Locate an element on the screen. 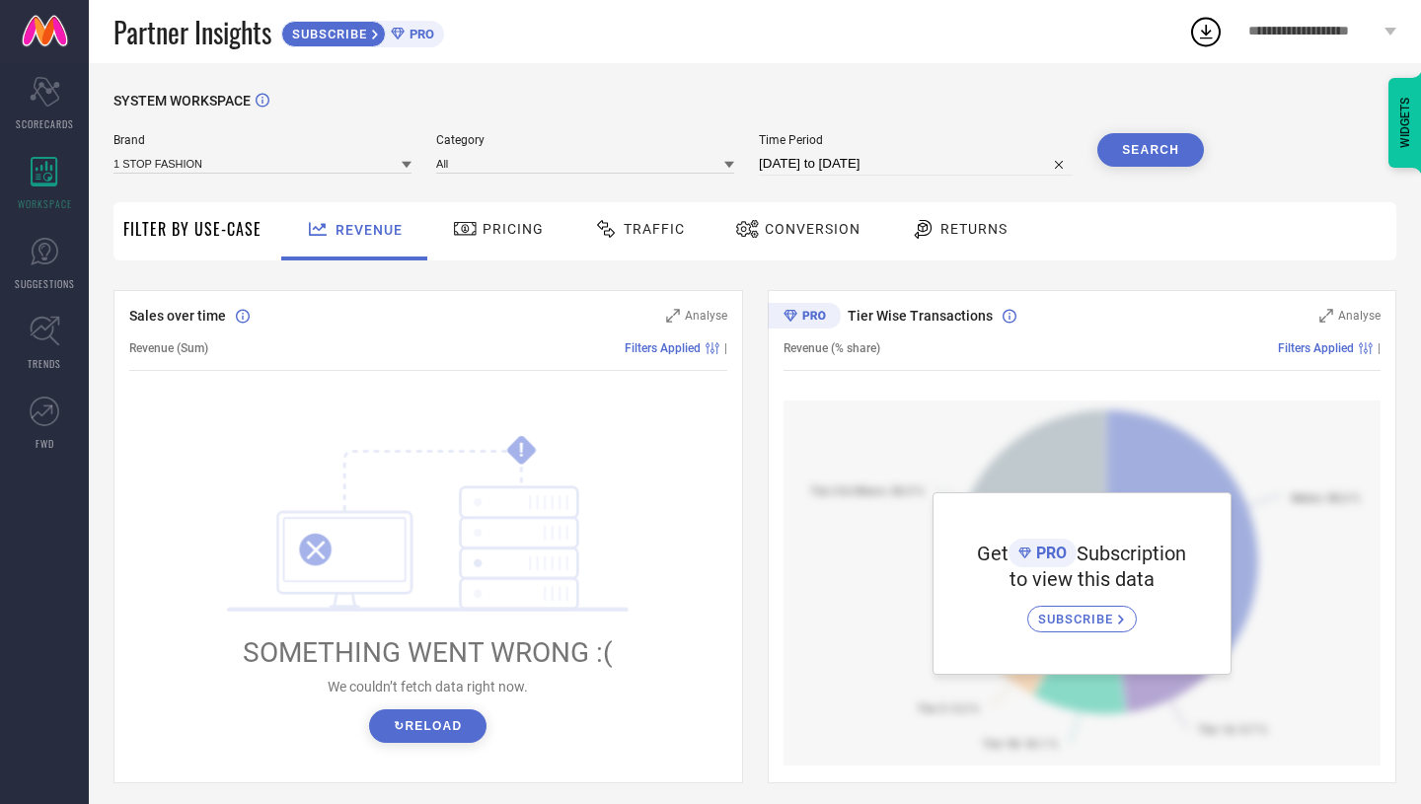 The height and width of the screenshot is (804, 1421). span: SOMETHING WENT WRONG :( is located at coordinates (427, 652).